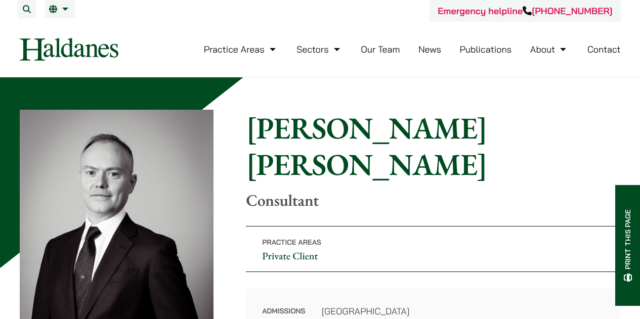 Image resolution: width=640 pixels, height=319 pixels. I want to click on a: EN, so click(60, 9).